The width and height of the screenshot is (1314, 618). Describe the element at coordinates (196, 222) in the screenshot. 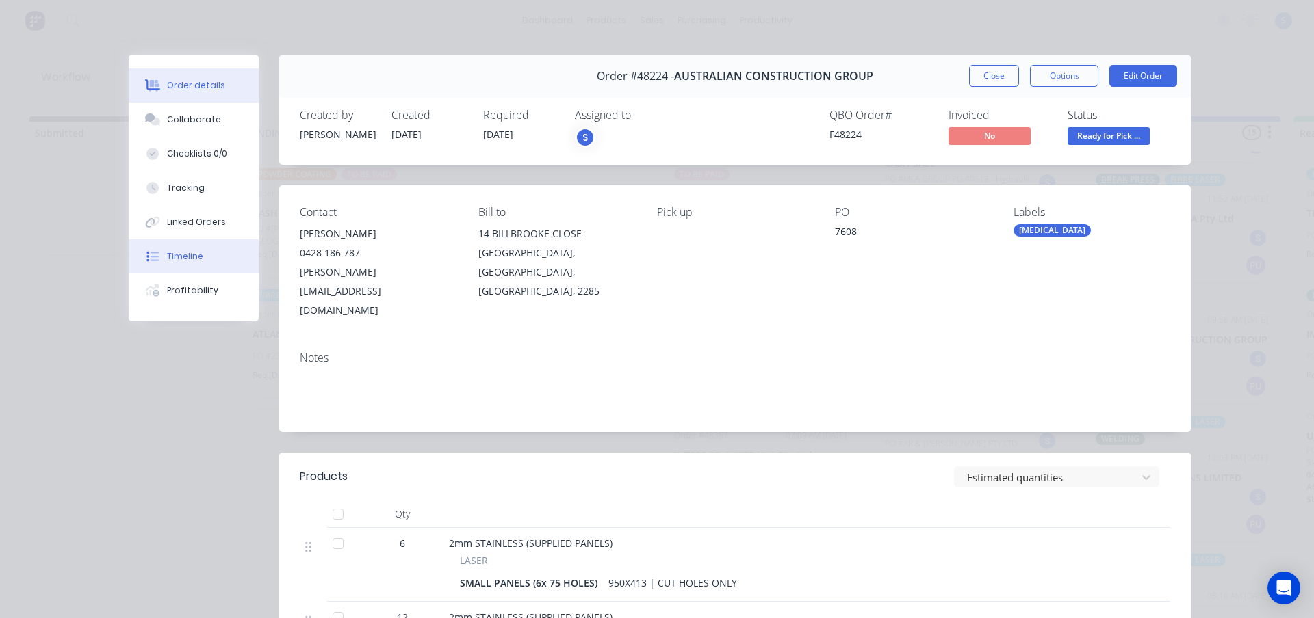

I see `div: Linked Orders` at that location.